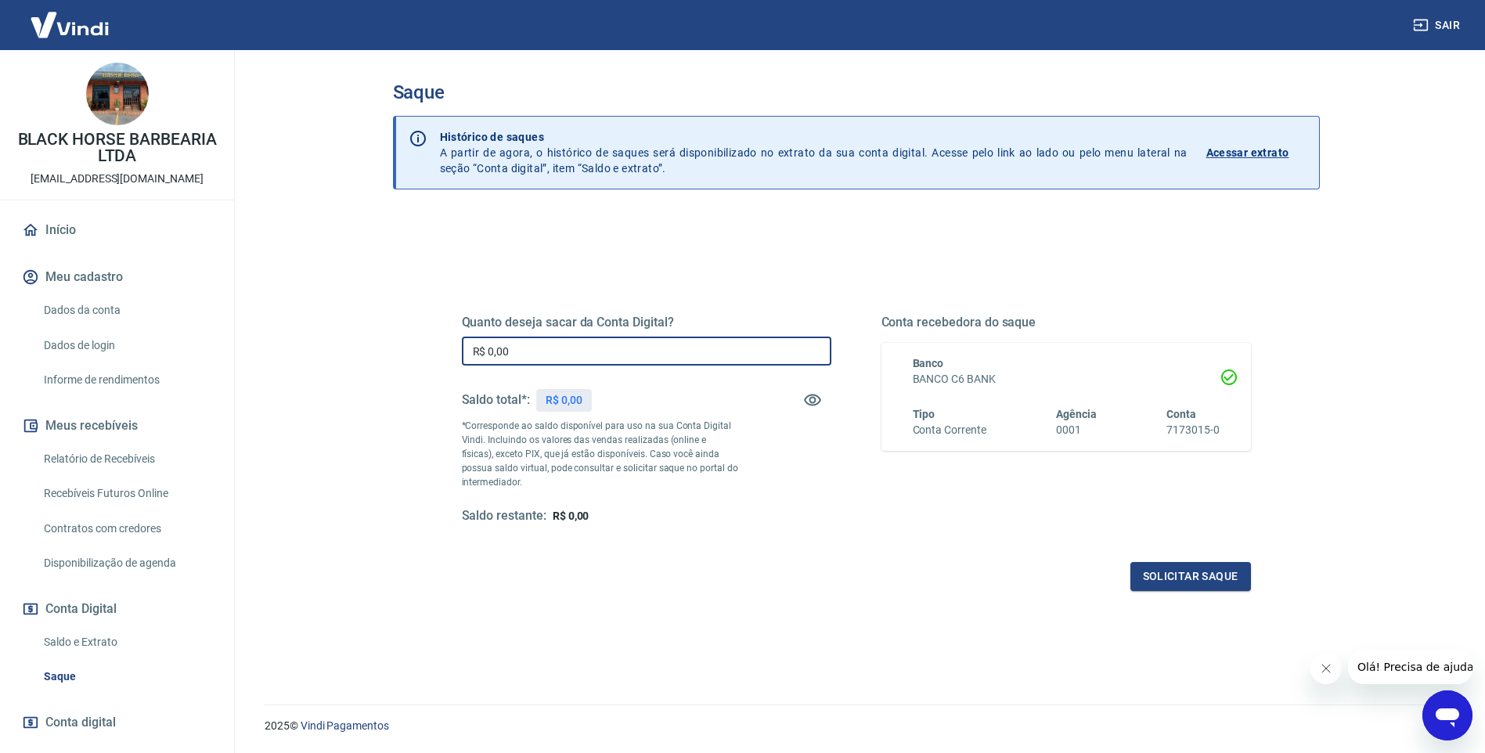 The image size is (1485, 753). I want to click on span: Conta, so click(1181, 414).